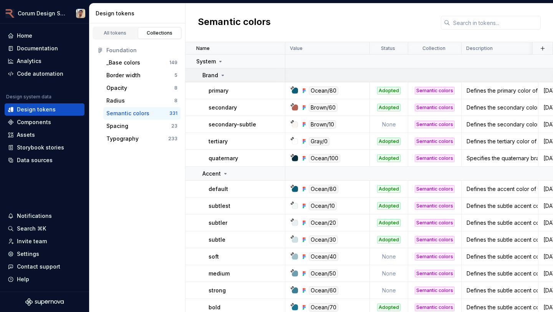 This screenshot has height=312, width=553. I want to click on img: 0b9e674d-52c3-42c0-a907-e3eb623f920d.png, so click(10, 13).